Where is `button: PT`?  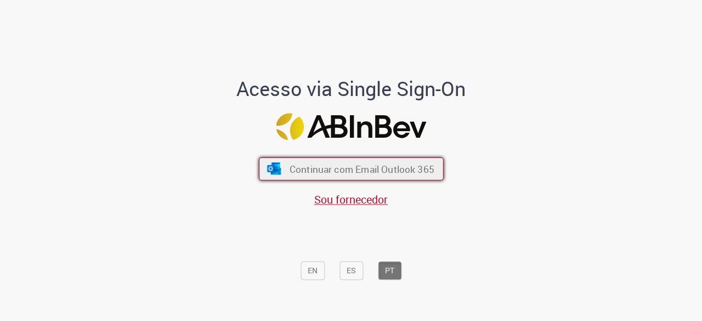
button: PT is located at coordinates (389, 271).